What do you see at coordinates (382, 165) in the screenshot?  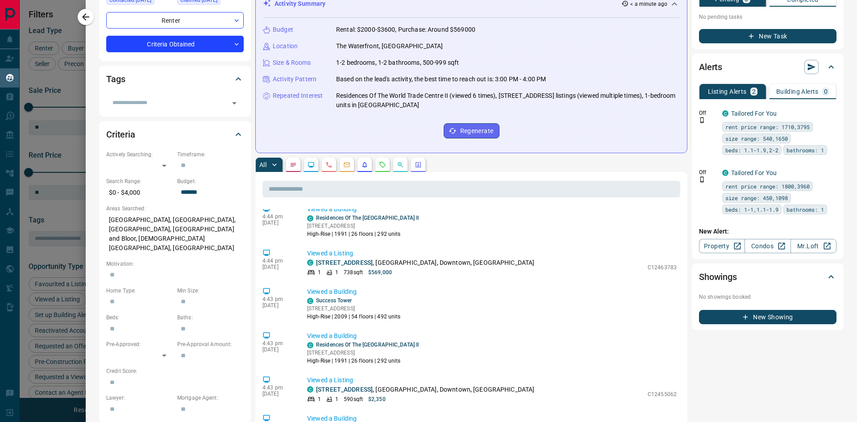 I see `svg: Requests` at bounding box center [382, 165].